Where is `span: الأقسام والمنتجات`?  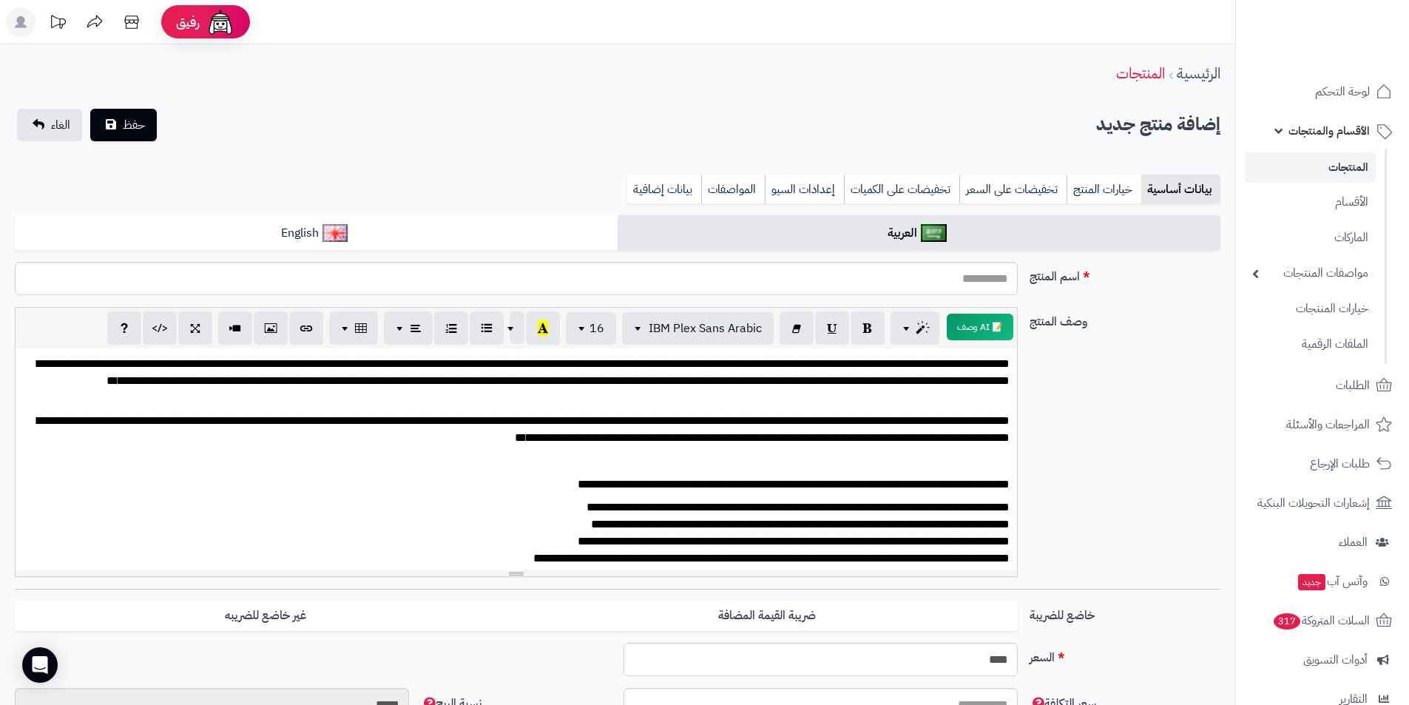 span: الأقسام والمنتجات is located at coordinates (1329, 131).